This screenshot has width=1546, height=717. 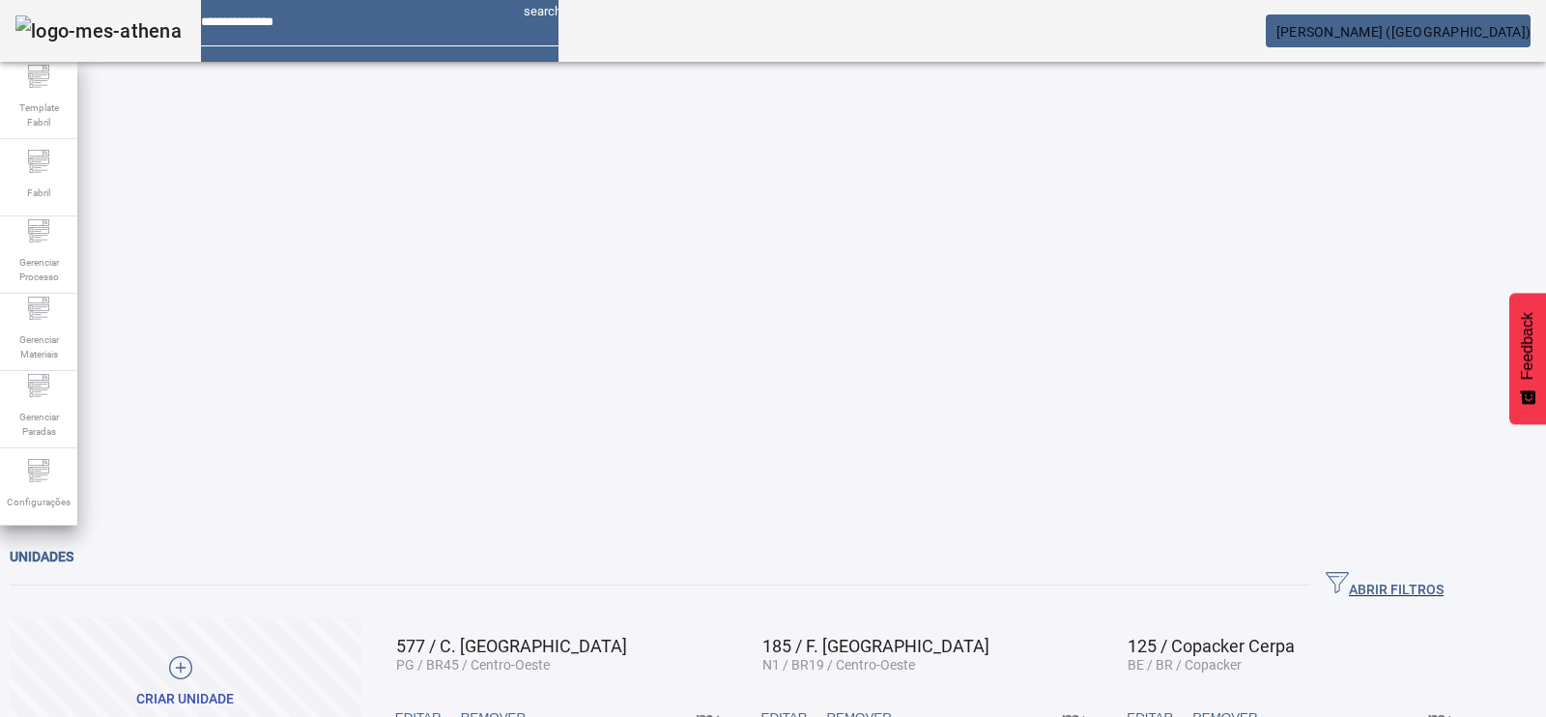 I want to click on span: BE / BR / Copacker, so click(x=1185, y=665).